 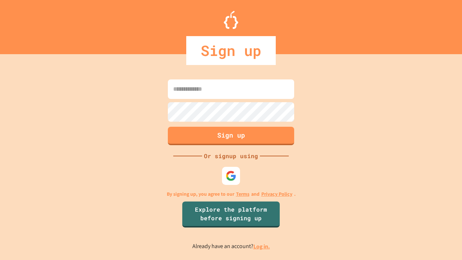 I want to click on p: By signing up, you agree to our and ., so click(x=231, y=194).